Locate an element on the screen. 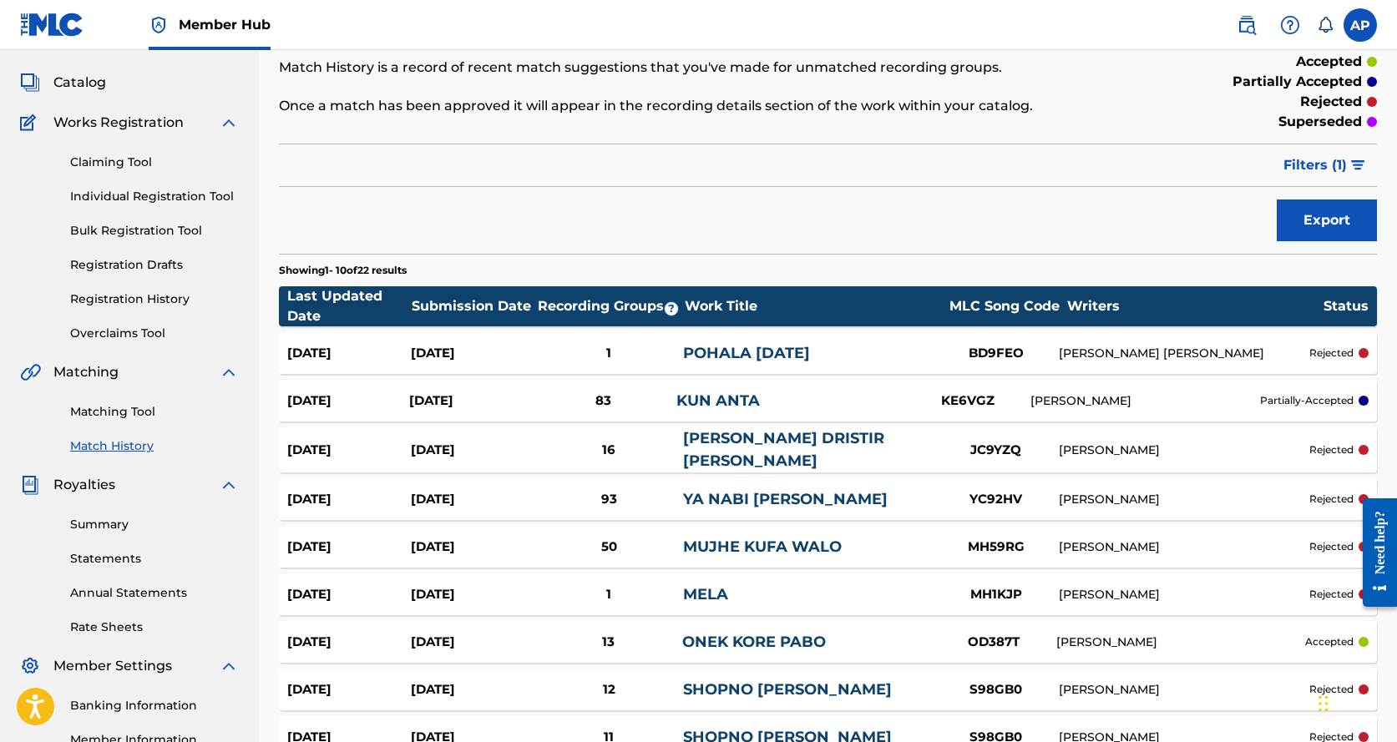  a: KUN ANTA is located at coordinates (718, 401).